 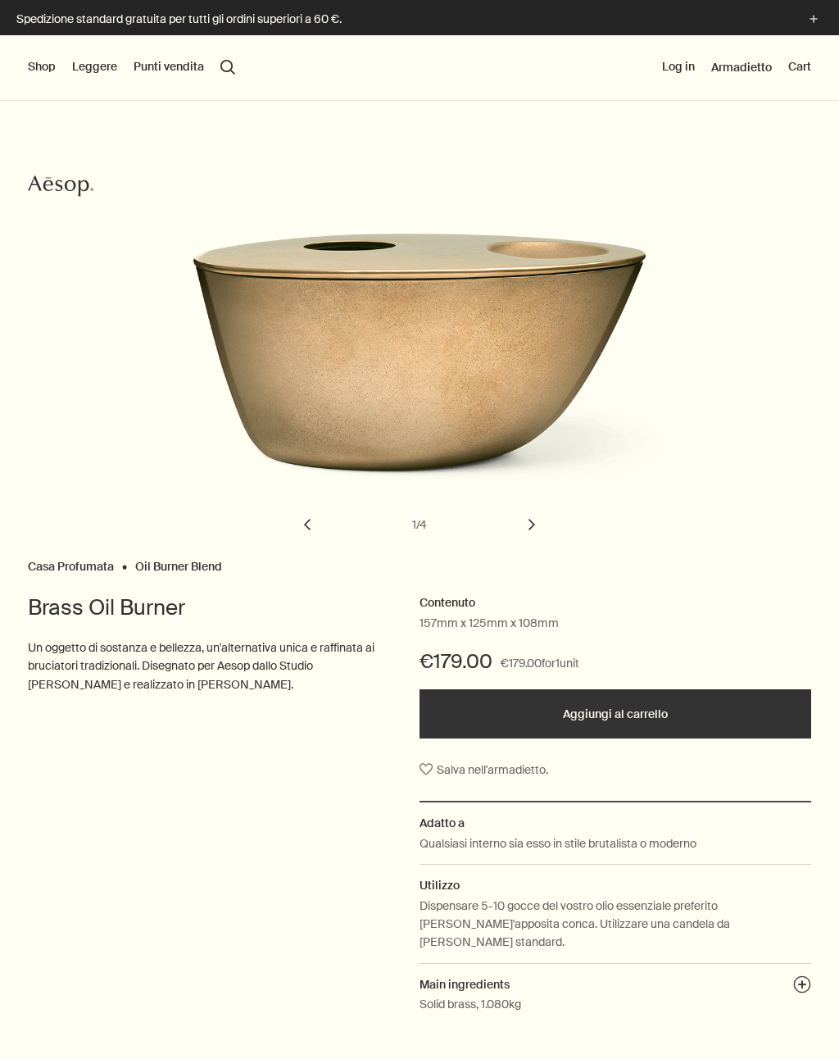 I want to click on button: Salva nell'armadietto., so click(x=484, y=770).